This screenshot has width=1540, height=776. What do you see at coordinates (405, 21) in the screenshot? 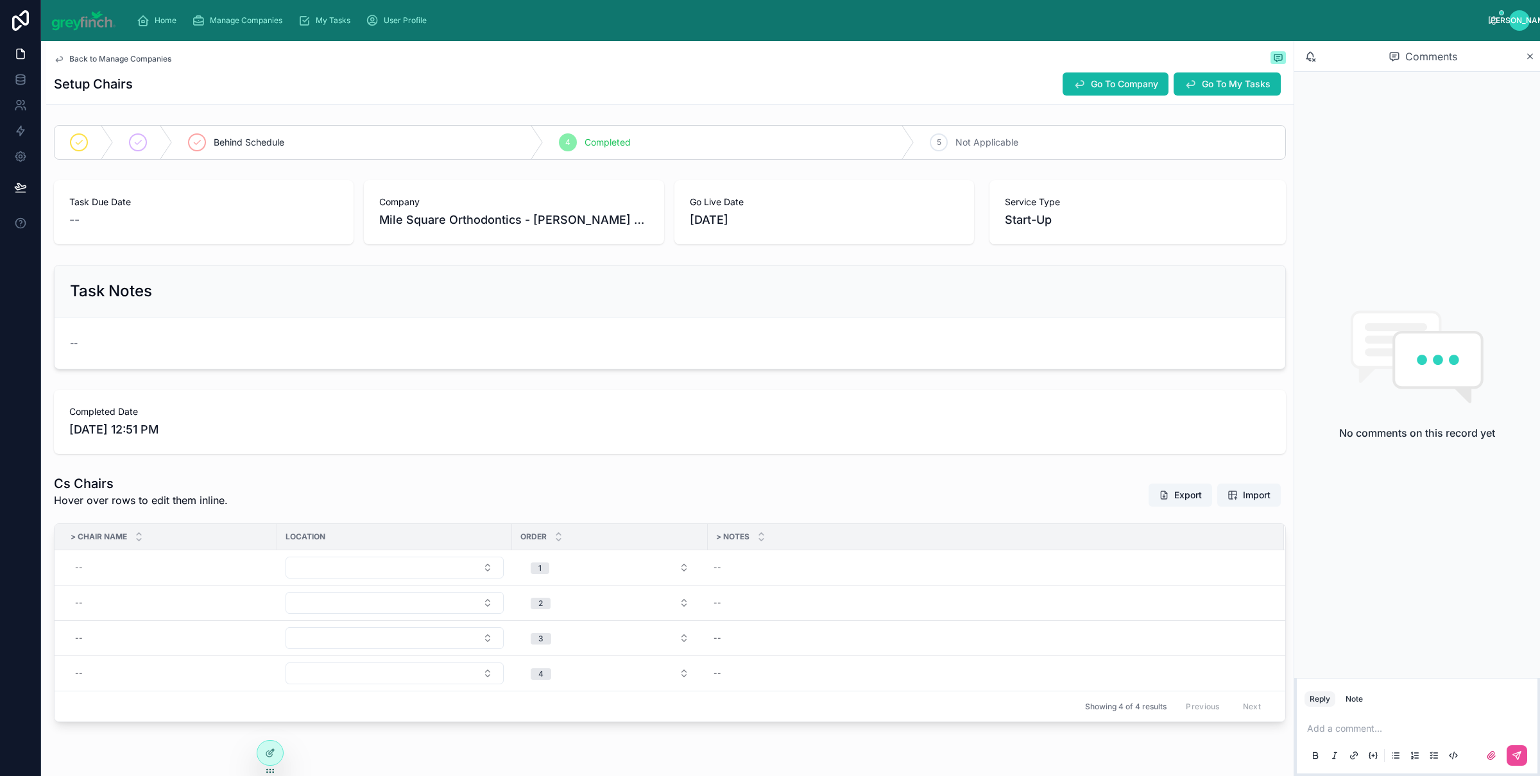
I see `span: User Profile` at bounding box center [405, 21].